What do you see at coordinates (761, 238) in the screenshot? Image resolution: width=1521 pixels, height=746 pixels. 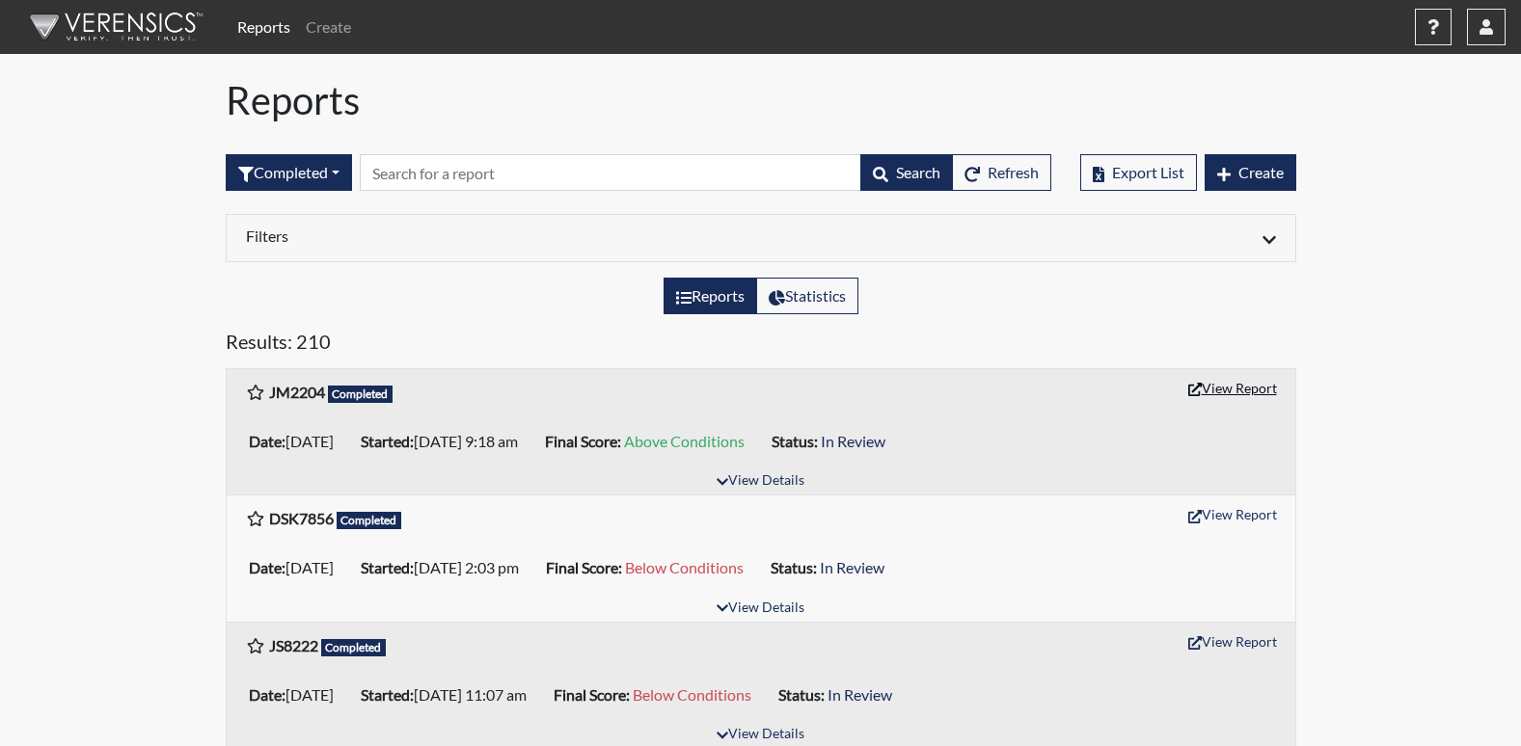 I see `div: Click to expand/collapse filters` at bounding box center [761, 238].